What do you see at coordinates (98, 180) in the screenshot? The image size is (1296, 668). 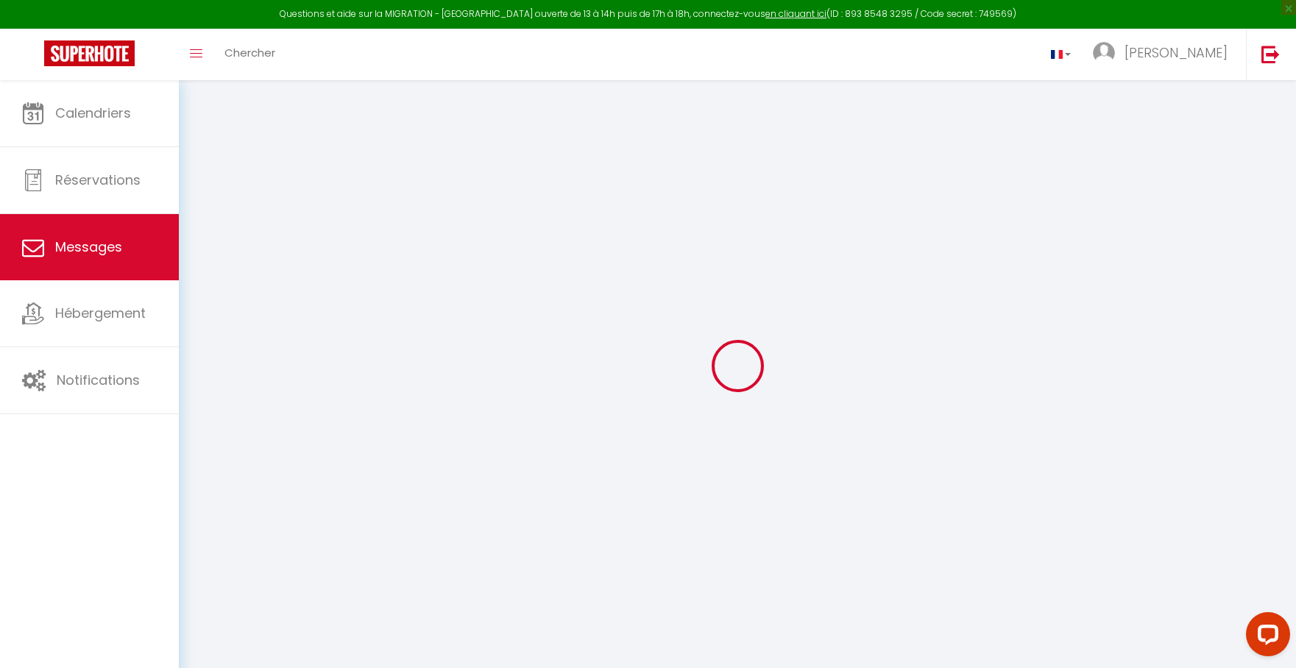 I see `span: Réservations` at bounding box center [98, 180].